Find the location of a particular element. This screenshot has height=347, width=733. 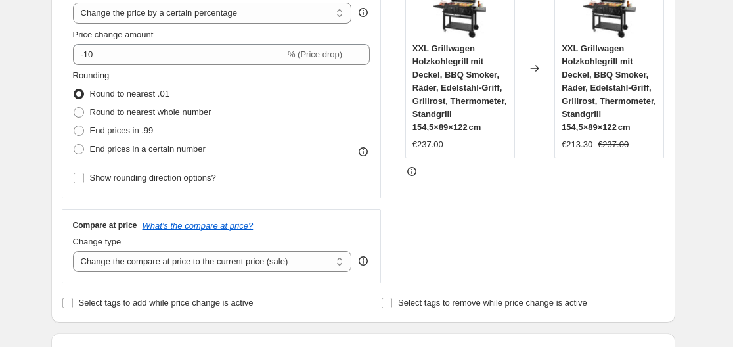

div: €237.00 is located at coordinates (428, 145).